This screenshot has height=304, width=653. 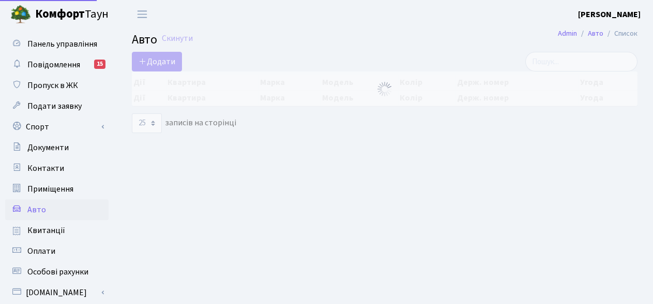 I want to click on a: Особові рахунки, so click(x=57, y=271).